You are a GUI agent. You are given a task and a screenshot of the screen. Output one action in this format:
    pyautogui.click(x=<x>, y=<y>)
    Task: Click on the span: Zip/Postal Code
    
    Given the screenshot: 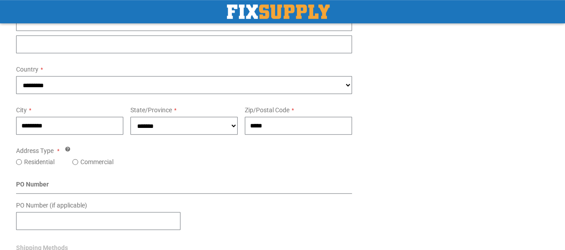 What is the action you would take?
    pyautogui.click(x=267, y=110)
    